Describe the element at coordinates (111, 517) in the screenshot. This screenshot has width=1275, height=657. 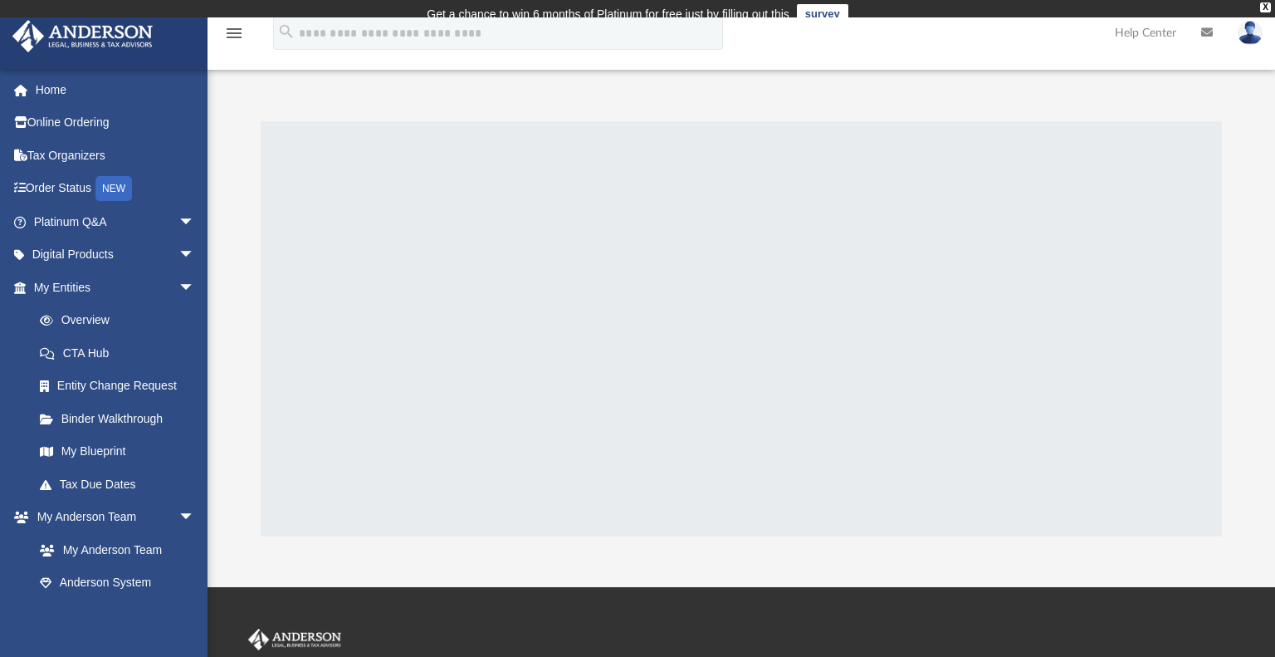
I see `a: My Anderson Teamarrow_drop_down` at that location.